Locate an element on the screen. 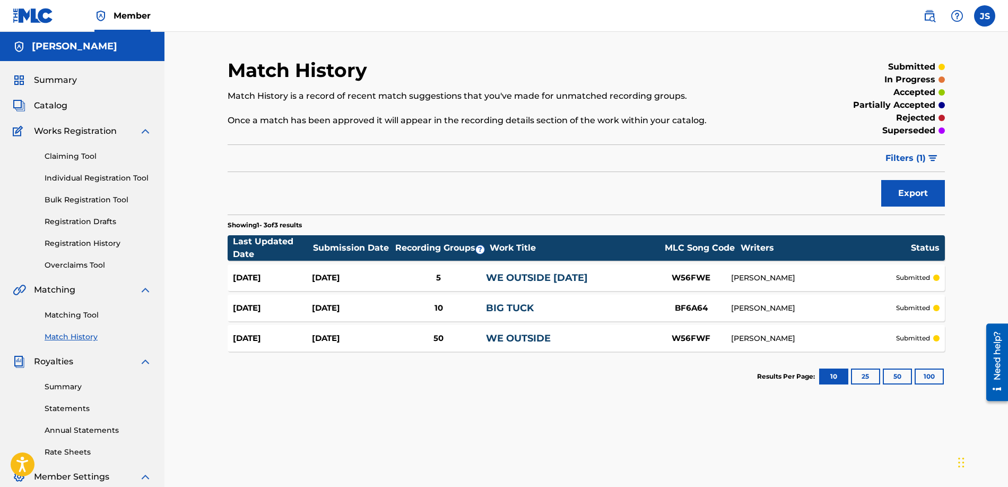  img: Accounts is located at coordinates (19, 47).